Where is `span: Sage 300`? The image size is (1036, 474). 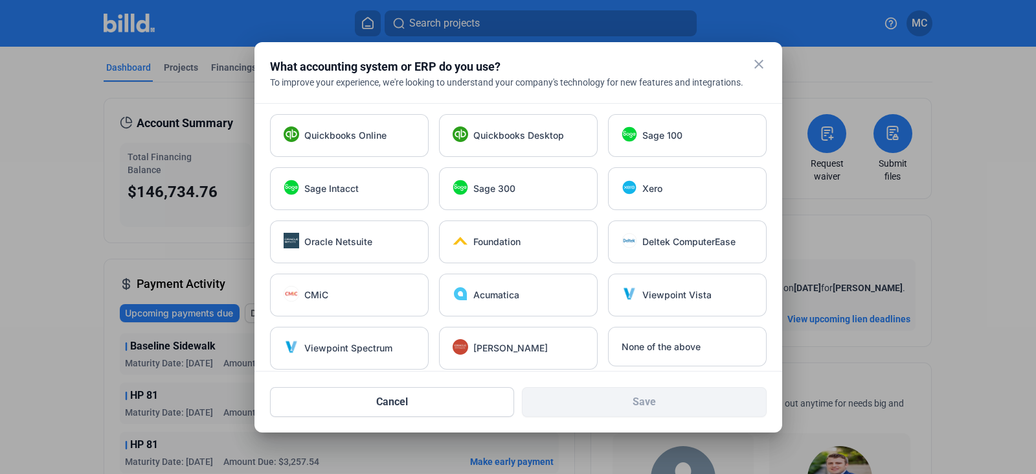 span: Sage 300 is located at coordinates (494, 188).